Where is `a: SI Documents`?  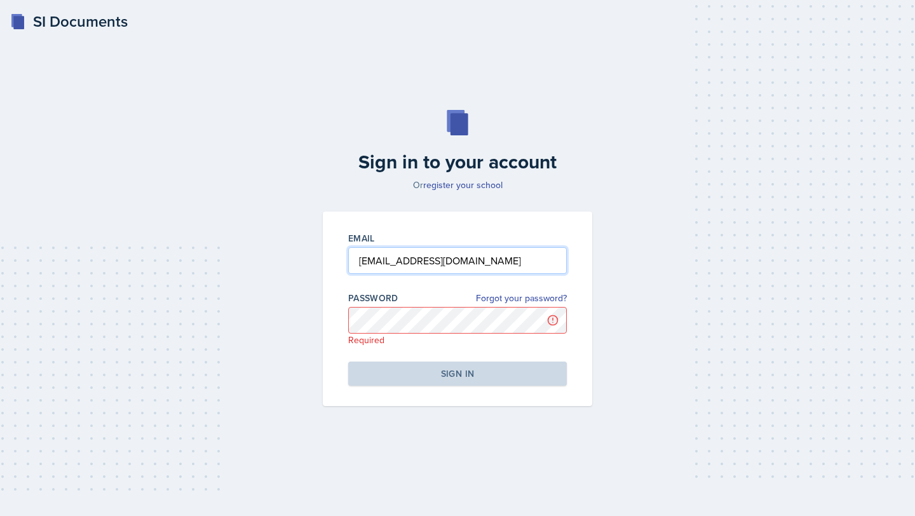
a: SI Documents is located at coordinates (69, 22).